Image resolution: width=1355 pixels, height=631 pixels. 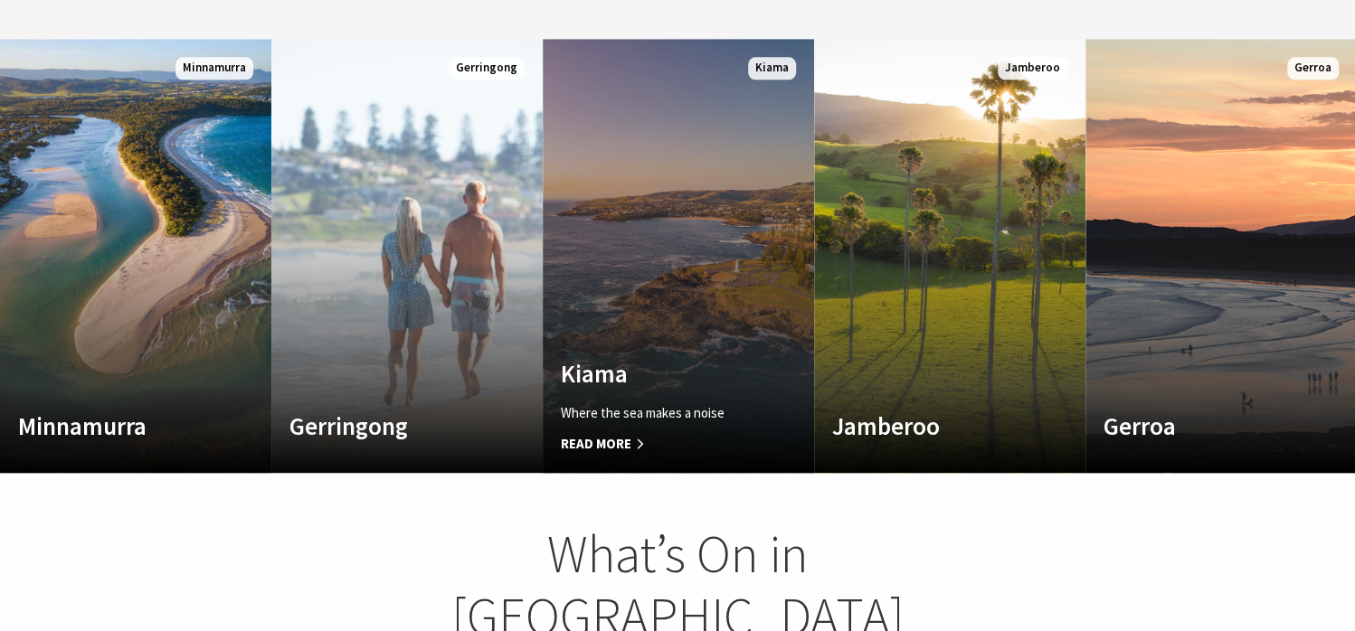 What do you see at coordinates (658, 413) in the screenshot?
I see `p: Where the sea makes a noise` at bounding box center [658, 413].